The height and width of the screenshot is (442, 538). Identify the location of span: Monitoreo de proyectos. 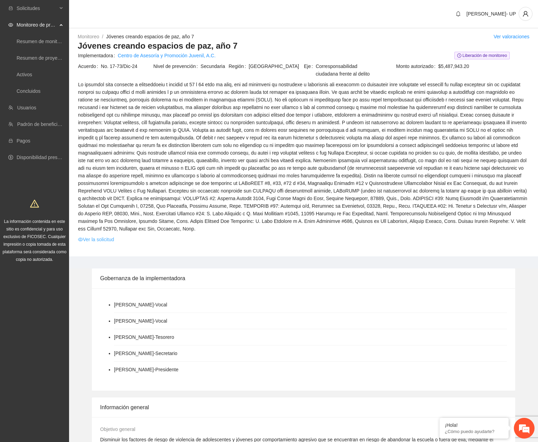
(37, 25).